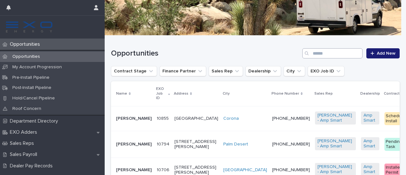  I want to click on p: Phone Number, so click(285, 94).